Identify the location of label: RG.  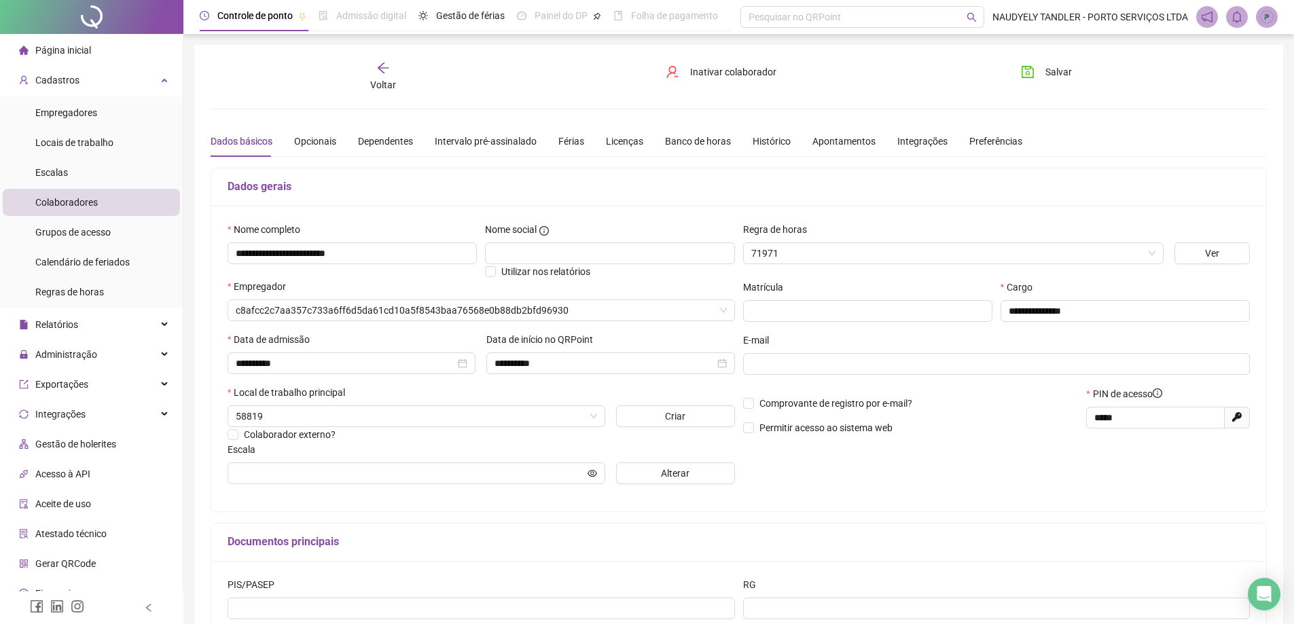
(754, 585).